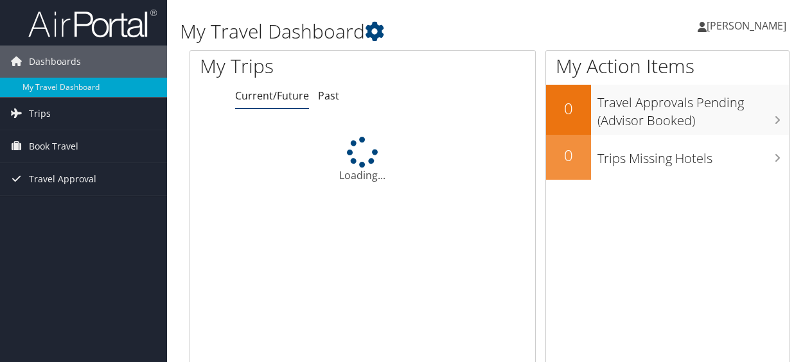 The height and width of the screenshot is (362, 812). What do you see at coordinates (62, 179) in the screenshot?
I see `span: Travel Approval` at bounding box center [62, 179].